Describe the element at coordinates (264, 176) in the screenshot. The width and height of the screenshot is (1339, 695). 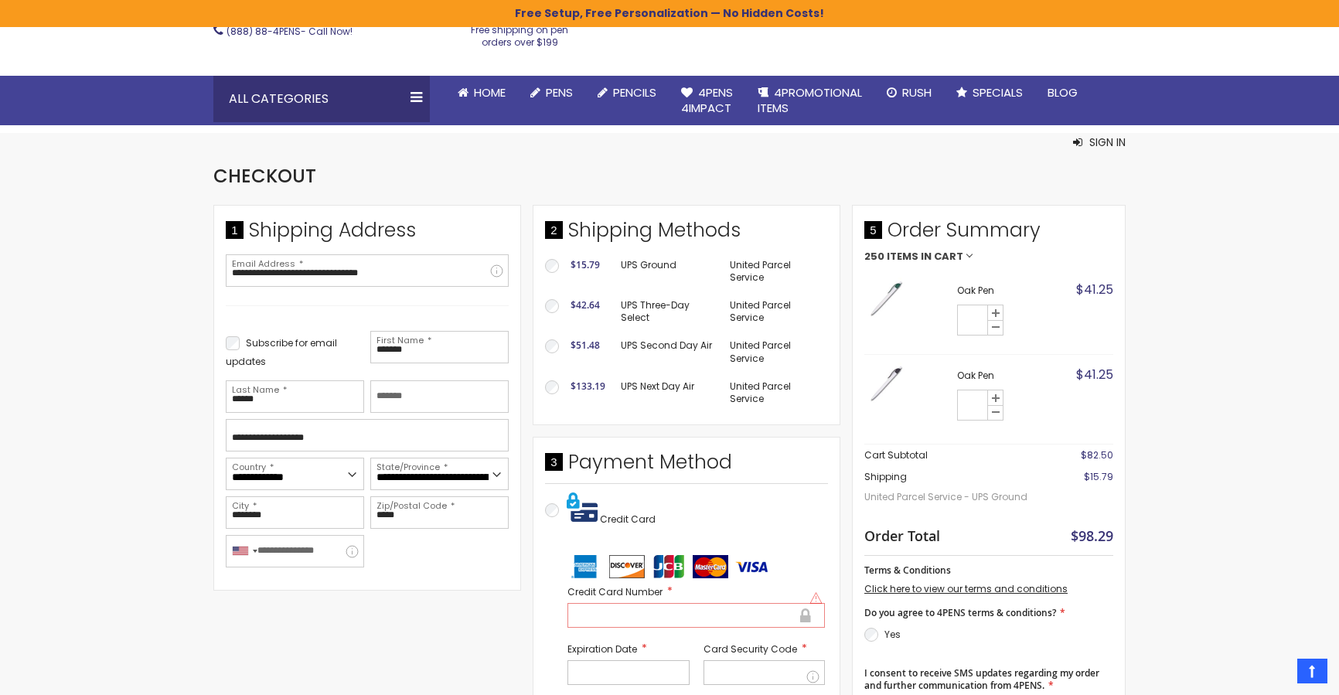
I see `span: Checkout` at that location.